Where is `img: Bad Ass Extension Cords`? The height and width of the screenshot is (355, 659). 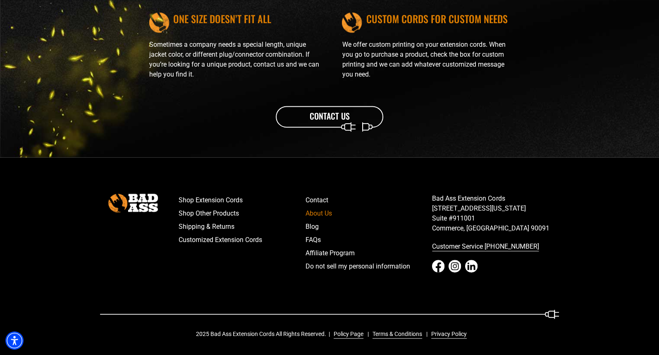 img: Bad Ass Extension Cords is located at coordinates (133, 203).